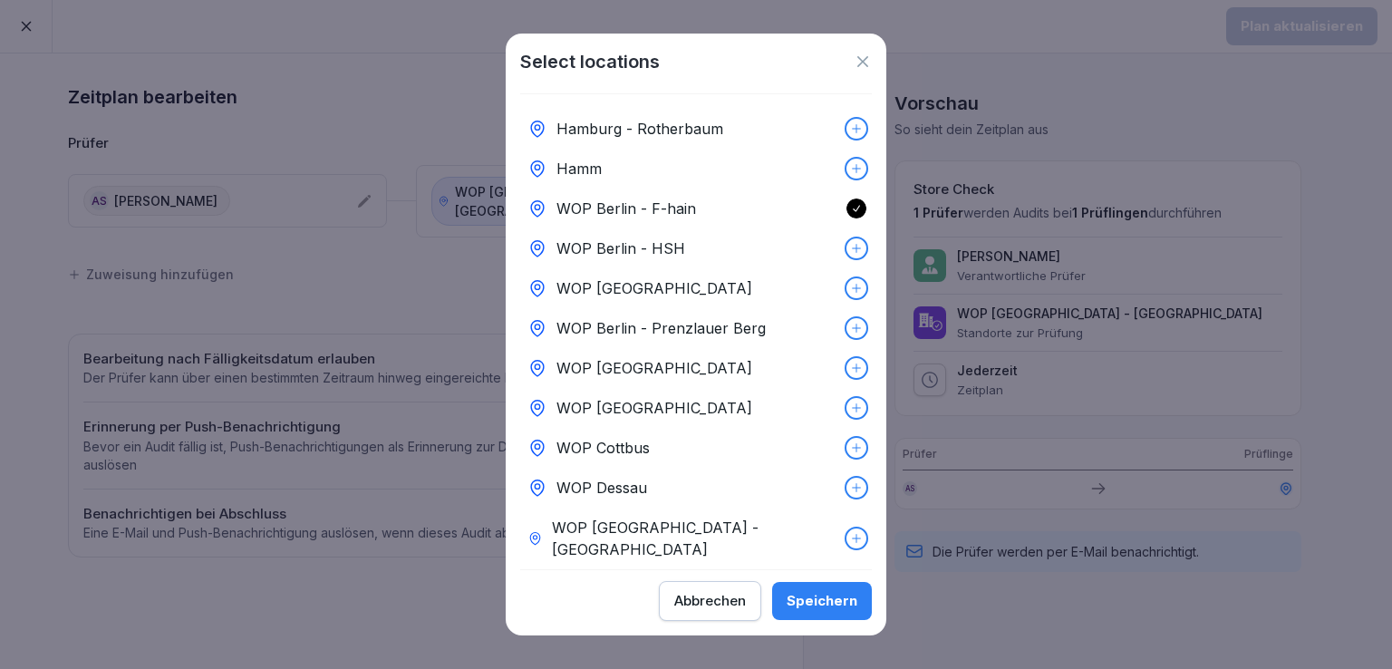 The width and height of the screenshot is (1392, 669). Describe the element at coordinates (640, 129) in the screenshot. I see `p: Hamburg - Rotherbaum` at that location.